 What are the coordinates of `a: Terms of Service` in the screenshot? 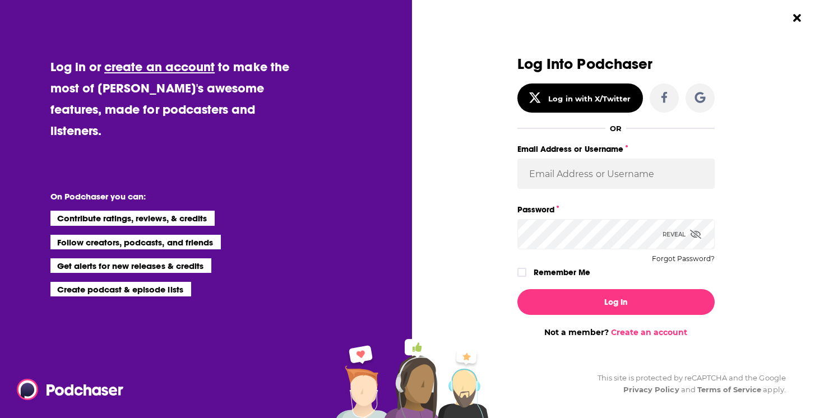 It's located at (730, 390).